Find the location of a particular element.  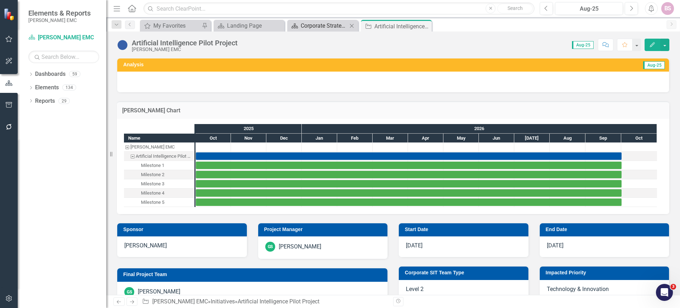

button: Search is located at coordinates (515, 9).